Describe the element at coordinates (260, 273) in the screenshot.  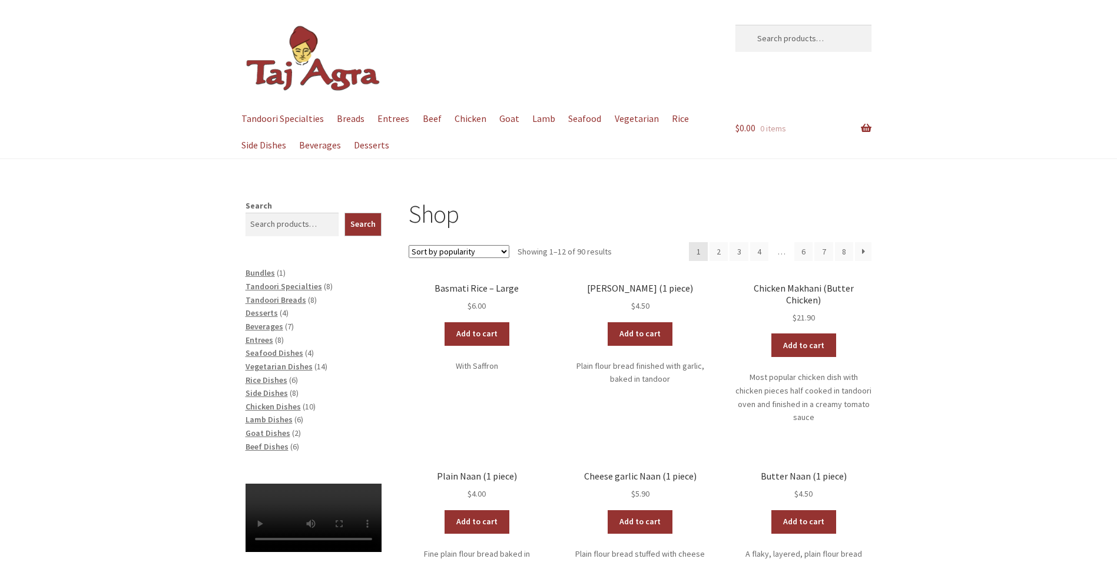
I see `span: Bundles` at that location.